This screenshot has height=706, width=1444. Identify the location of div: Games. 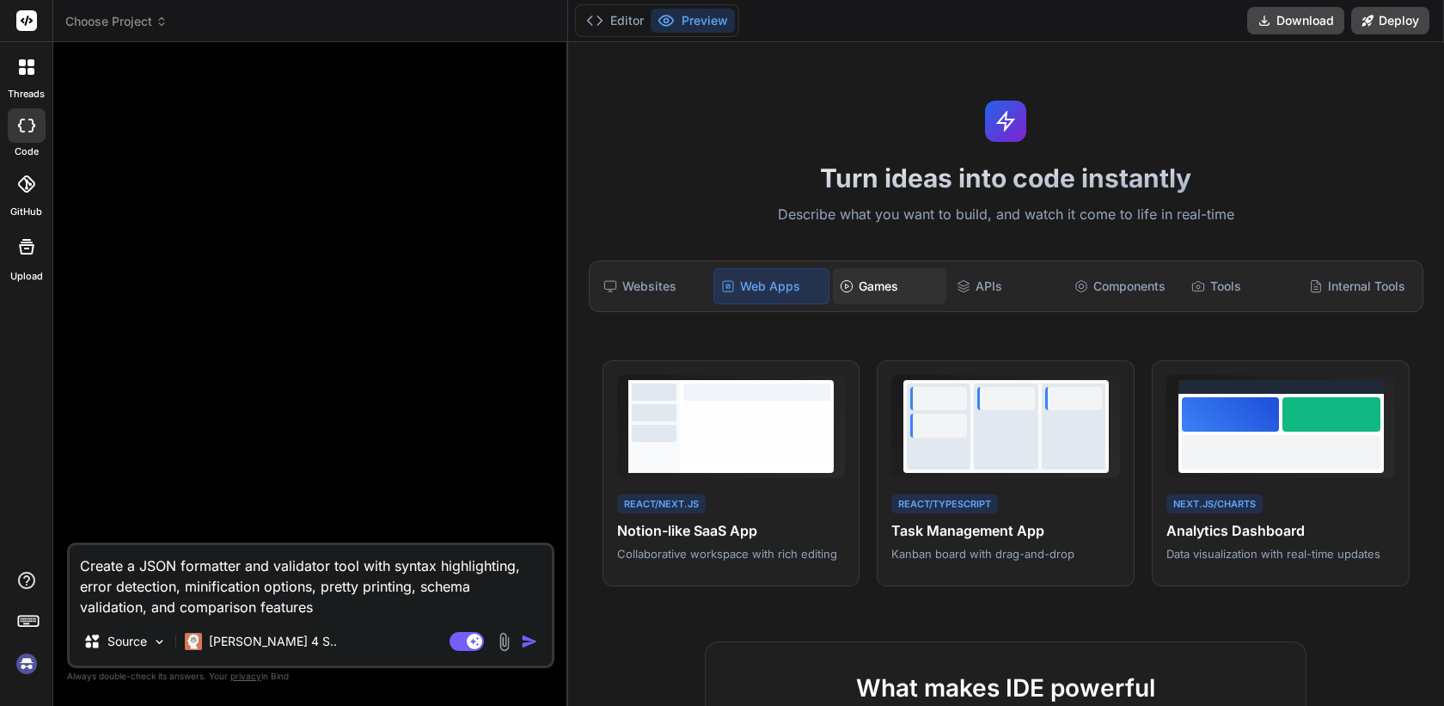
(890, 286).